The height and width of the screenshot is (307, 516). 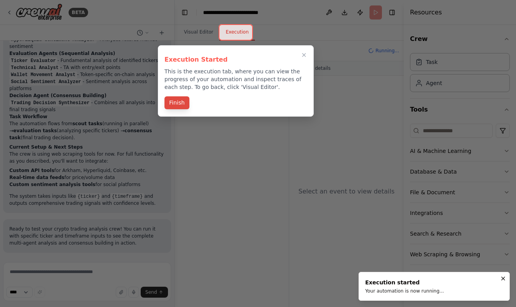 What do you see at coordinates (405, 291) in the screenshot?
I see `div: Your automation is now running...` at bounding box center [405, 291].